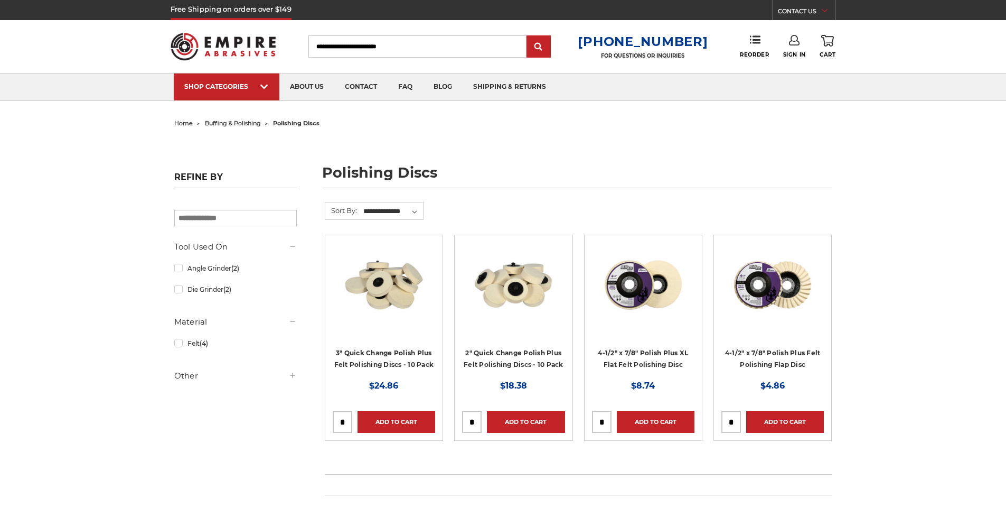  I want to click on h5: Material, so click(236, 322).